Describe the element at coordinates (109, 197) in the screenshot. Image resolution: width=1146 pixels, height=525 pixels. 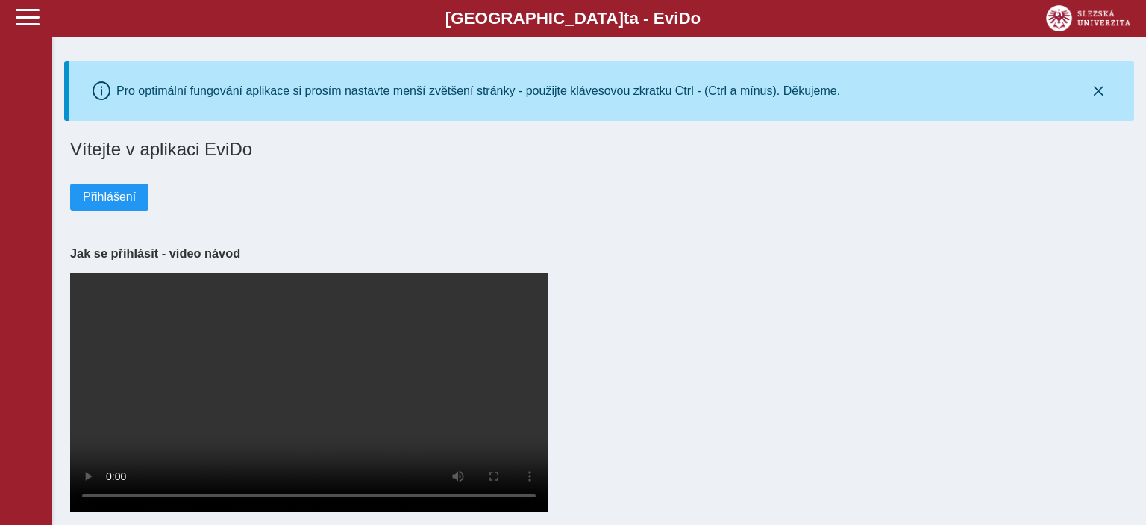
I see `button: Přihlášení` at that location.